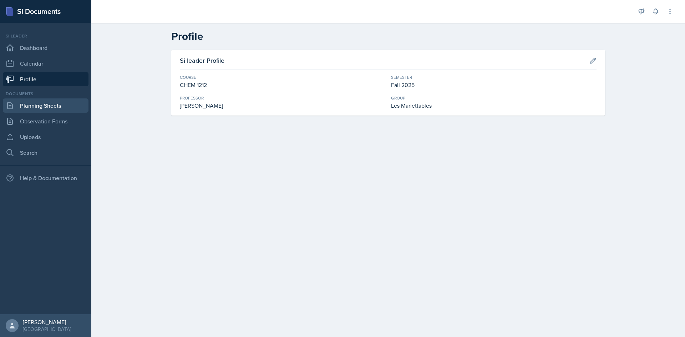  I want to click on a: Observation Forms, so click(46, 121).